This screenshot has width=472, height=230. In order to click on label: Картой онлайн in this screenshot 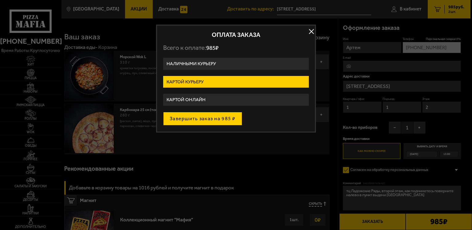, I will do `click(236, 100)`.